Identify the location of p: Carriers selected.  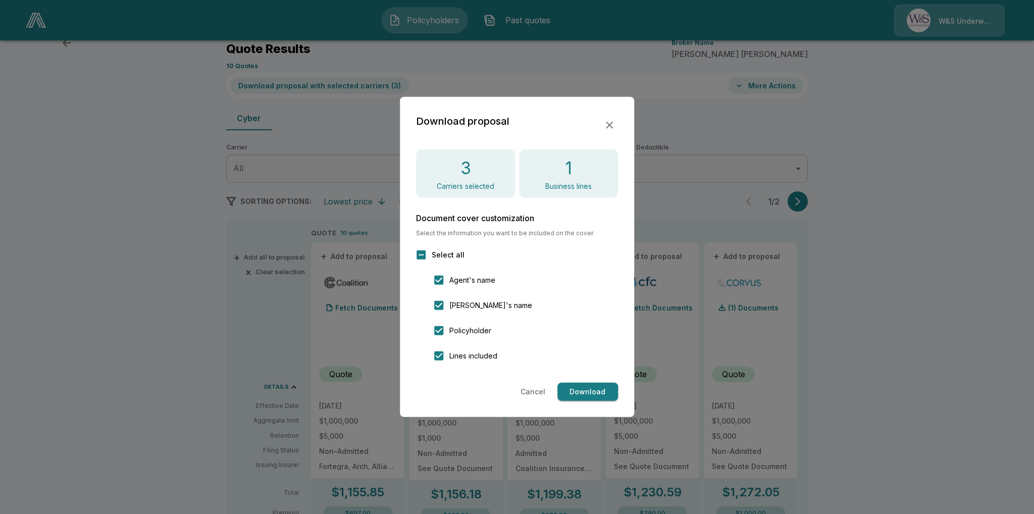
(465, 186).